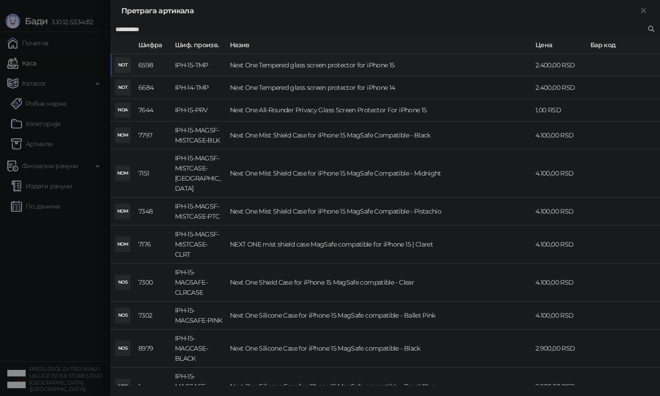 This screenshot has width=660, height=396. Describe the element at coordinates (199, 65) in the screenshot. I see `td: IPH-15-TMP` at that location.